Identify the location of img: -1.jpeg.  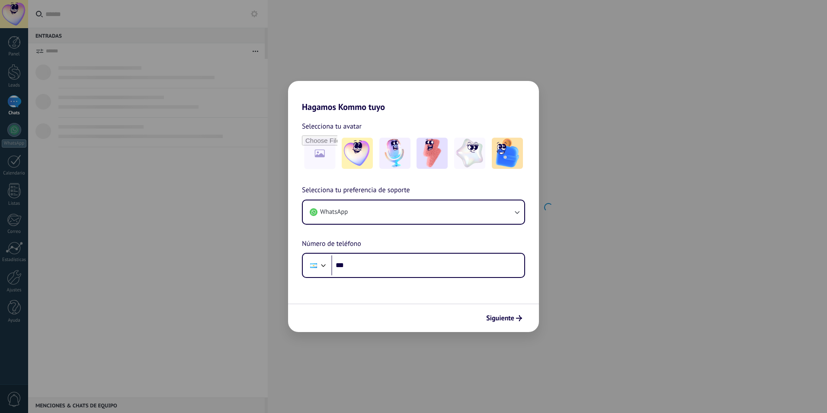
(357, 153).